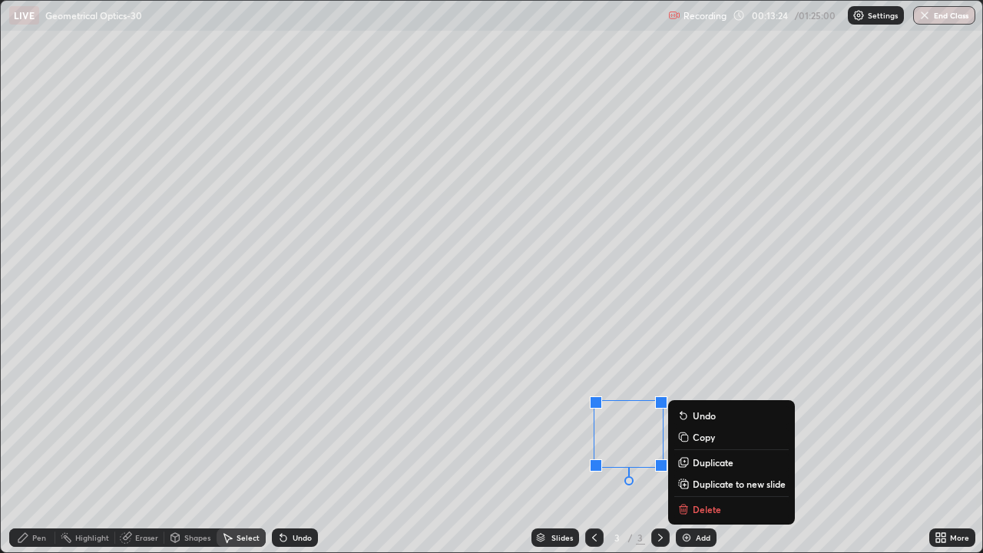 Image resolution: width=983 pixels, height=553 pixels. I want to click on button: End Class, so click(943, 15).